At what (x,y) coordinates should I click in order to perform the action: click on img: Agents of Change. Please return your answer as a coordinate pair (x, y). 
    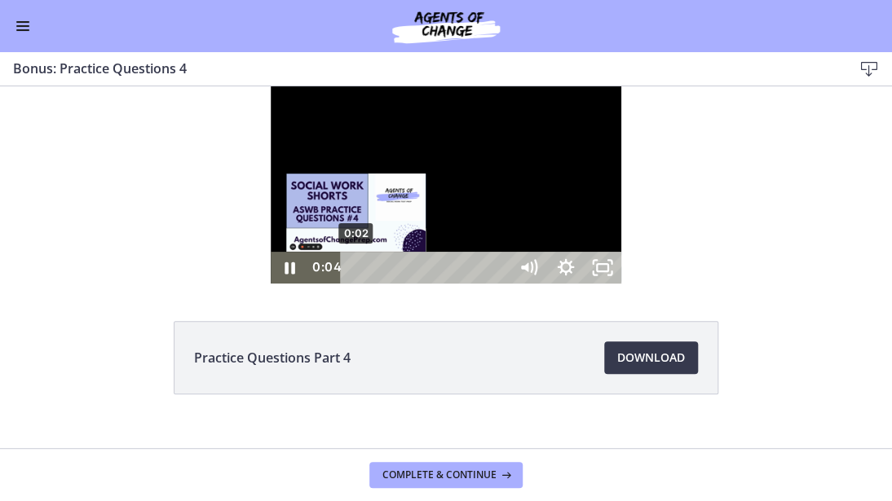
    Looking at the image, I should click on (446, 26).